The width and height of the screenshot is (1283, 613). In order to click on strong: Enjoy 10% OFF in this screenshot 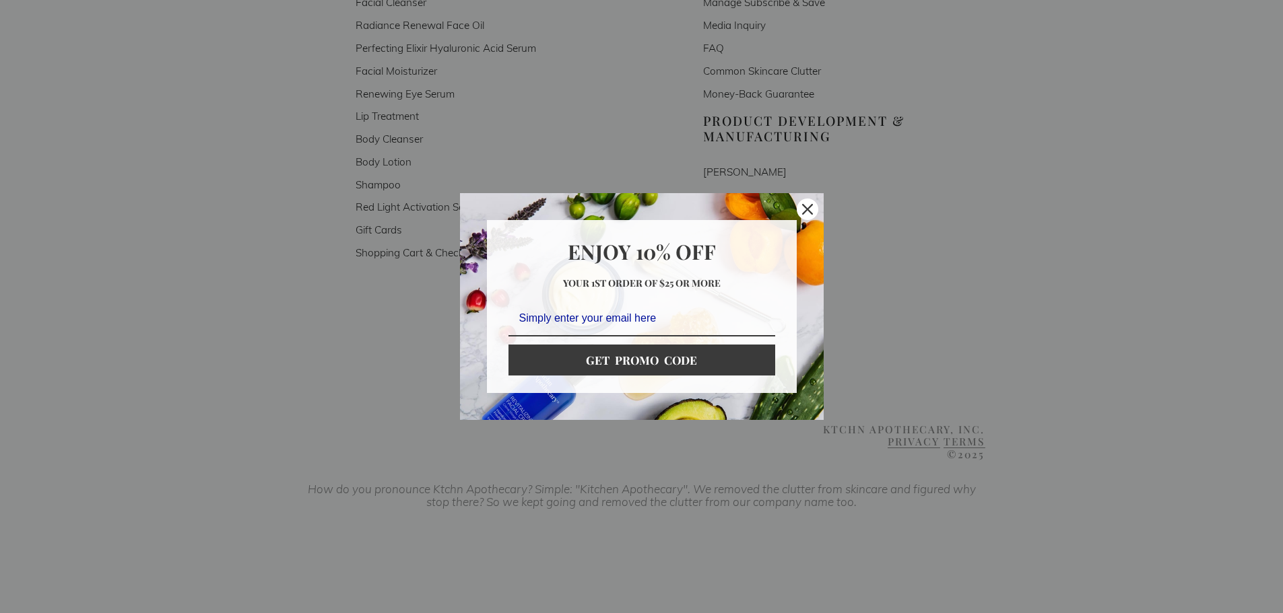, I will do `click(642, 252)`.